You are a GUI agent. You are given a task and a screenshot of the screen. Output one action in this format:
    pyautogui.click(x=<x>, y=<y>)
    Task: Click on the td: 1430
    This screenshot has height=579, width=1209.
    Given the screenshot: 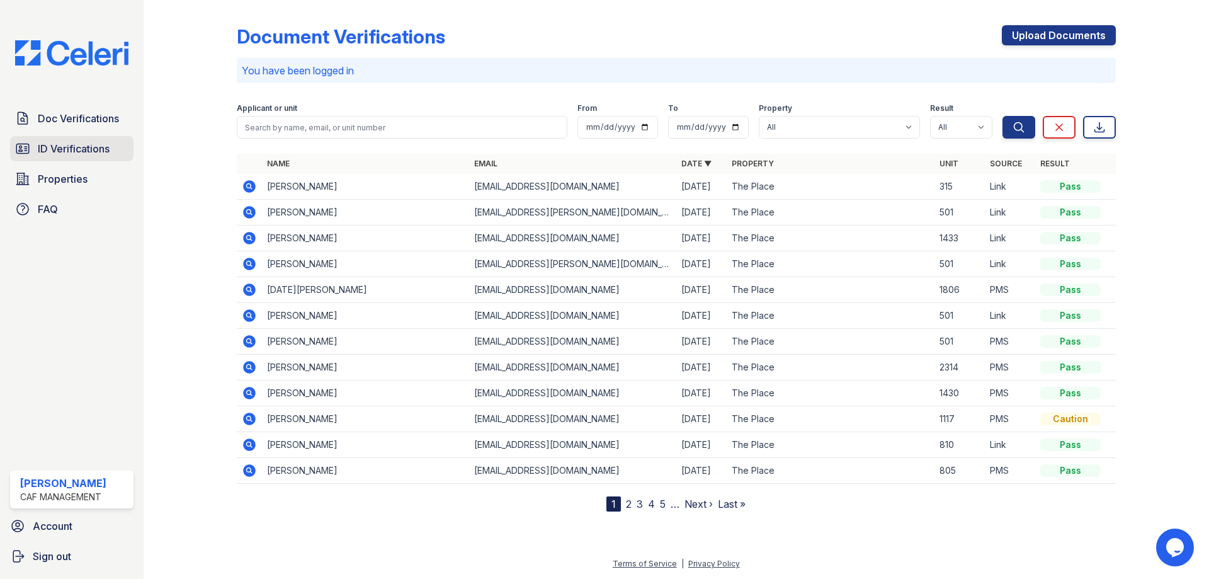 What is the action you would take?
    pyautogui.click(x=960, y=393)
    